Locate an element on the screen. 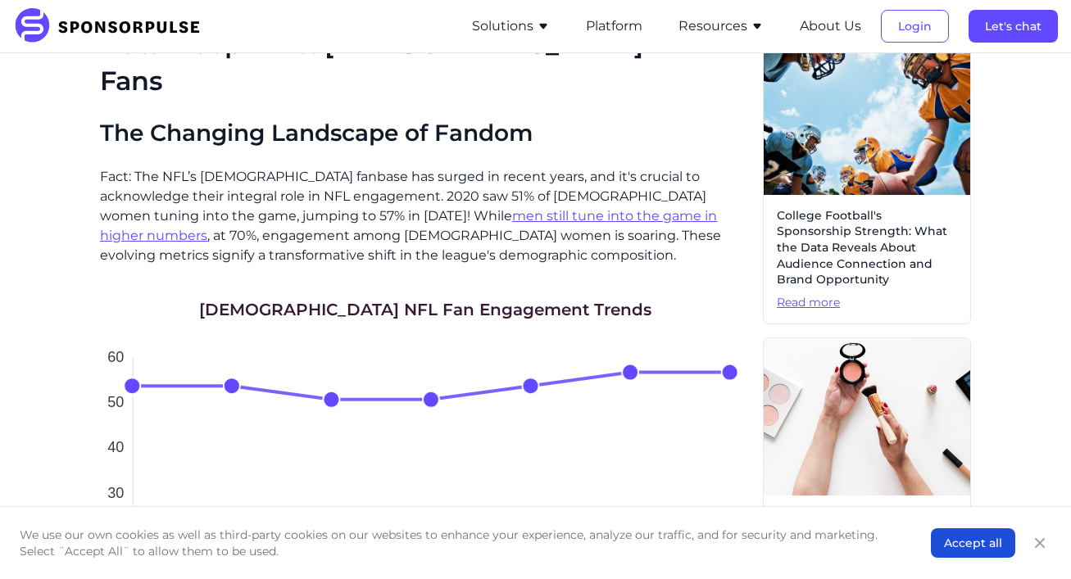 The image size is (1071, 579). a: Login is located at coordinates (914, 26).